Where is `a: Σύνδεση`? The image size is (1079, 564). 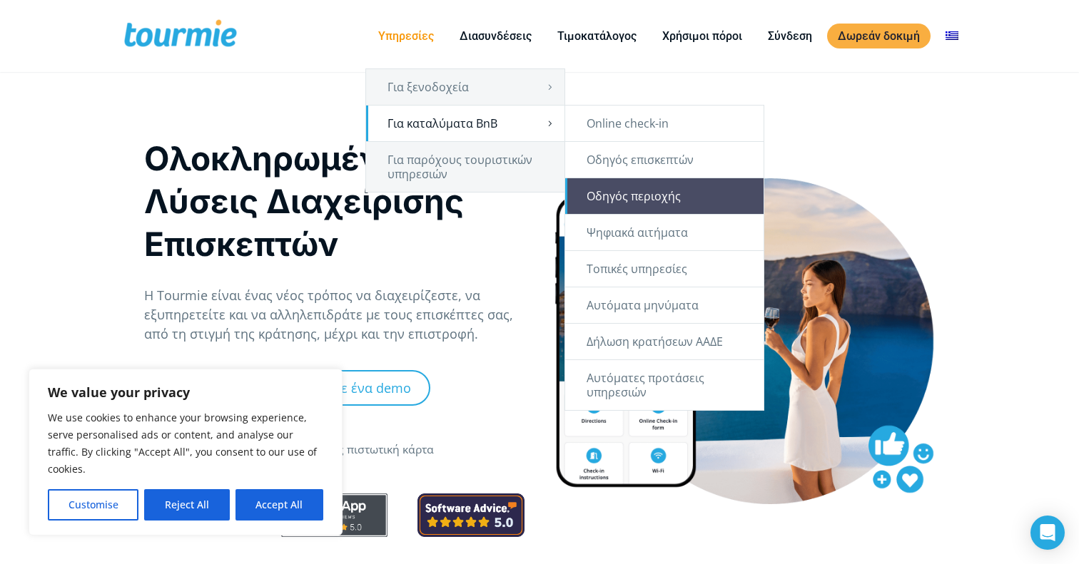
a: Σύνδεση is located at coordinates (790, 36).